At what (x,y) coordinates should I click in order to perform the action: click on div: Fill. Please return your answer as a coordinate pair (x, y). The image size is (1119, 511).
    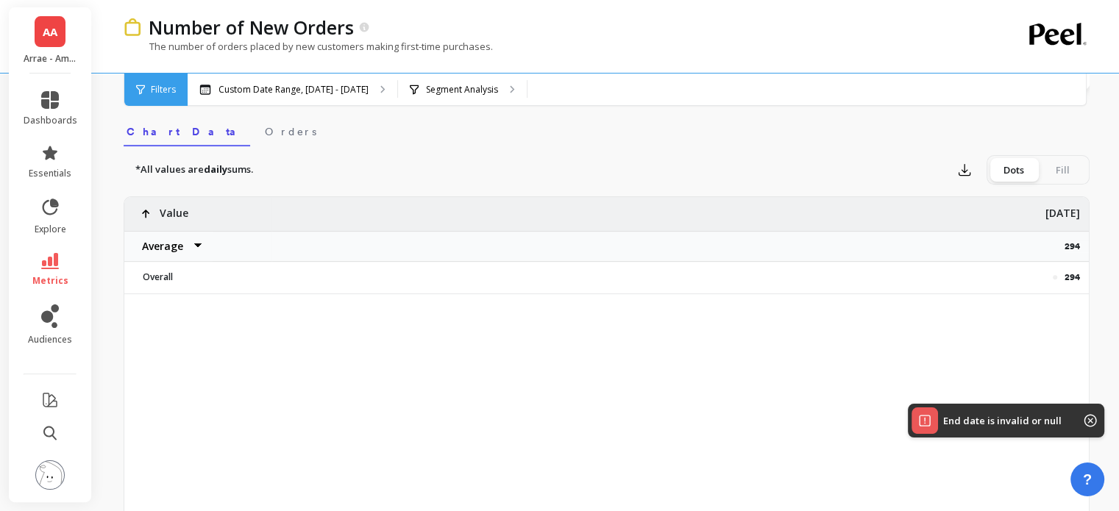
    Looking at the image, I should click on (1063, 170).